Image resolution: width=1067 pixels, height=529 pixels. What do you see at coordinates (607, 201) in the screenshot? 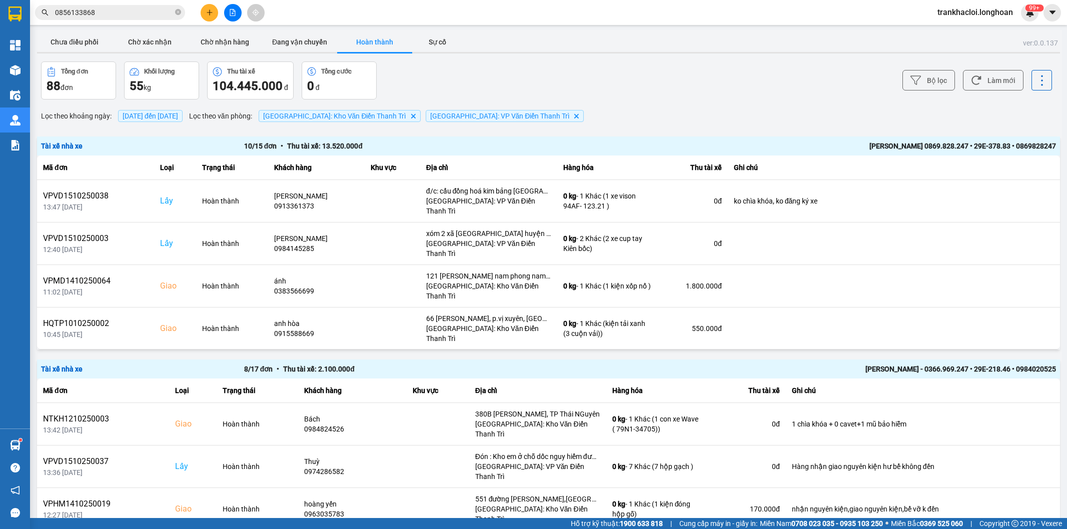
I see `div: - 1 Khác (1 xe vison 94AF- 123.21 )` at bounding box center [607, 201].